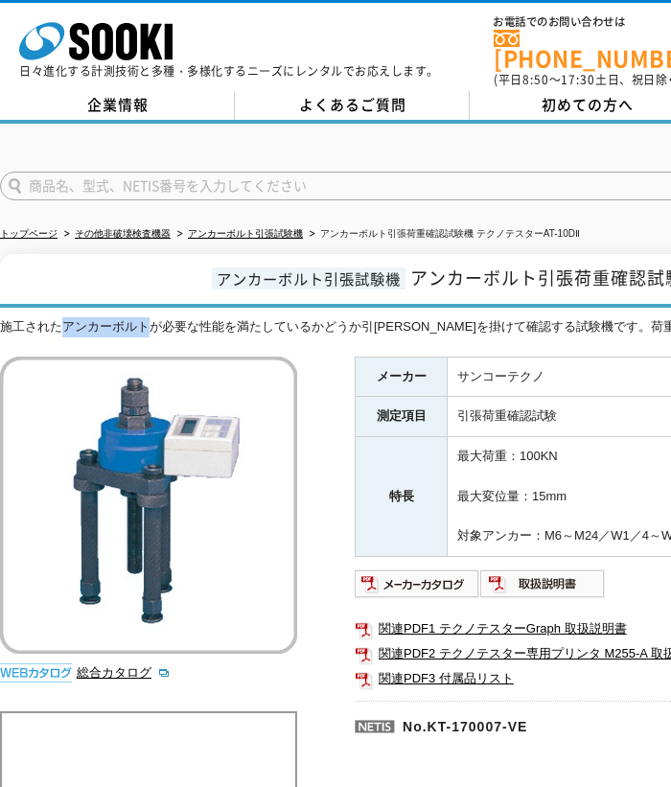 This screenshot has width=671, height=787. I want to click on li: アンカーボルト引張荷重確認試験機 テクノテスターAT-10DⅡ, so click(443, 234).